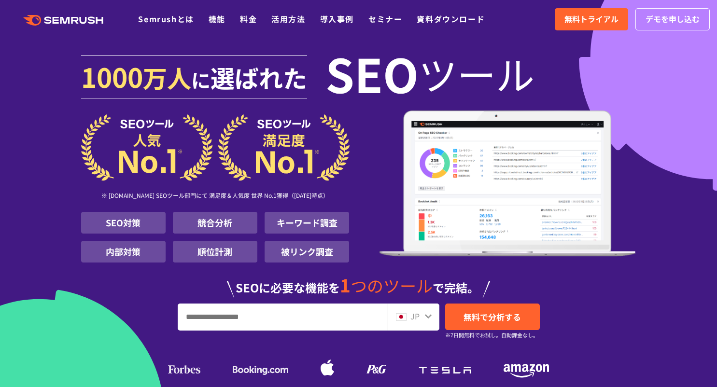 The height and width of the screenshot is (387, 717). I want to click on span: SEO, so click(372, 73).